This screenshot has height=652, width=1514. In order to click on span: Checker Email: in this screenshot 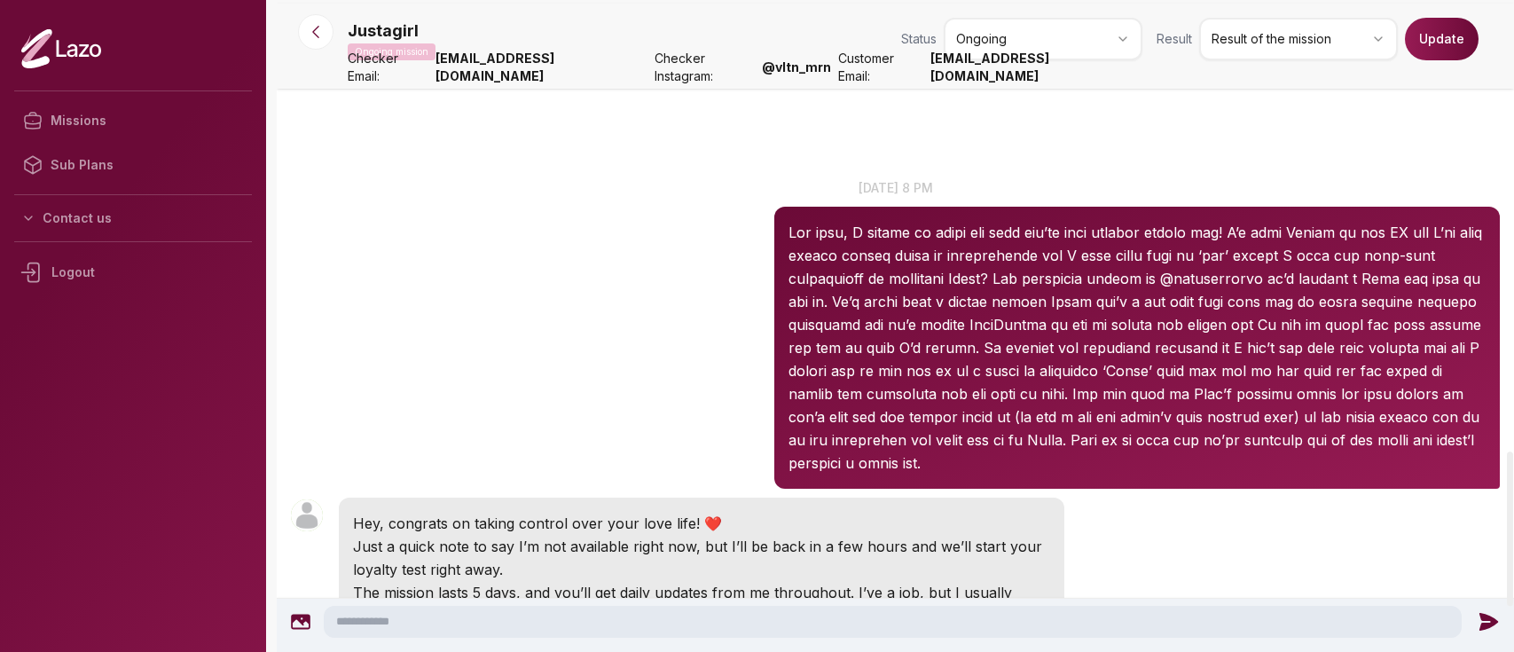, I will do `click(388, 67)`.